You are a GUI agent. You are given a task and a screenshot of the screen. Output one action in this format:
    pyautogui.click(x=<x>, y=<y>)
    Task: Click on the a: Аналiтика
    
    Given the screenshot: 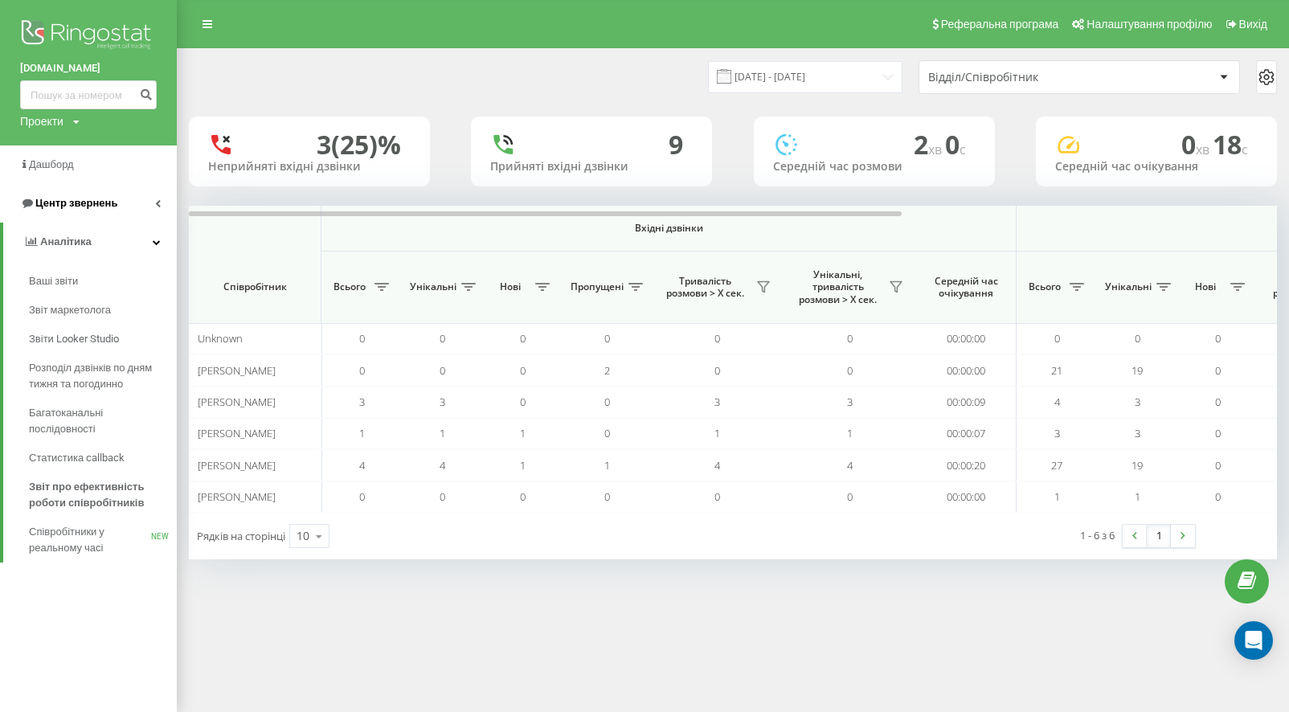 What is the action you would take?
    pyautogui.click(x=90, y=242)
    